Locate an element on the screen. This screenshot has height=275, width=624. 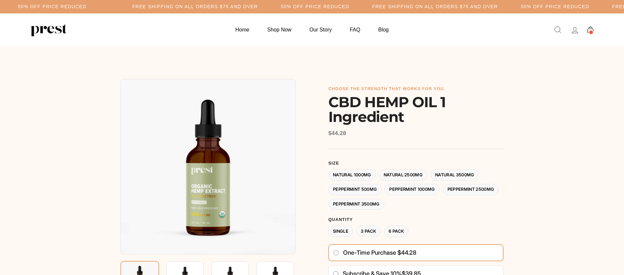
h1: CBD HEMP OIL 1 Ingredient is located at coordinates (416, 109).